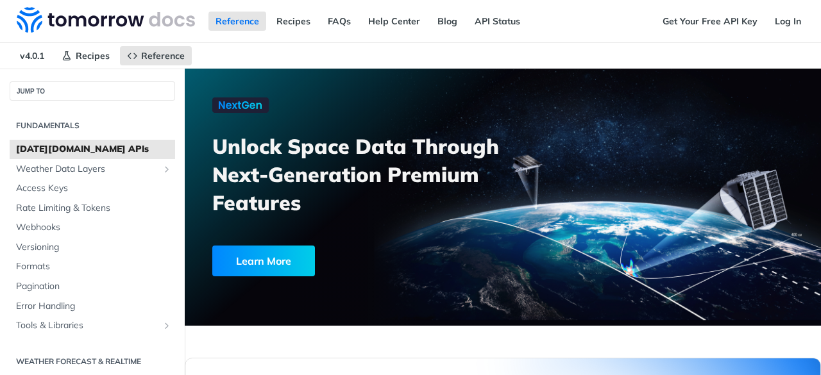 The width and height of the screenshot is (821, 375). I want to click on a: Pagination, so click(92, 287).